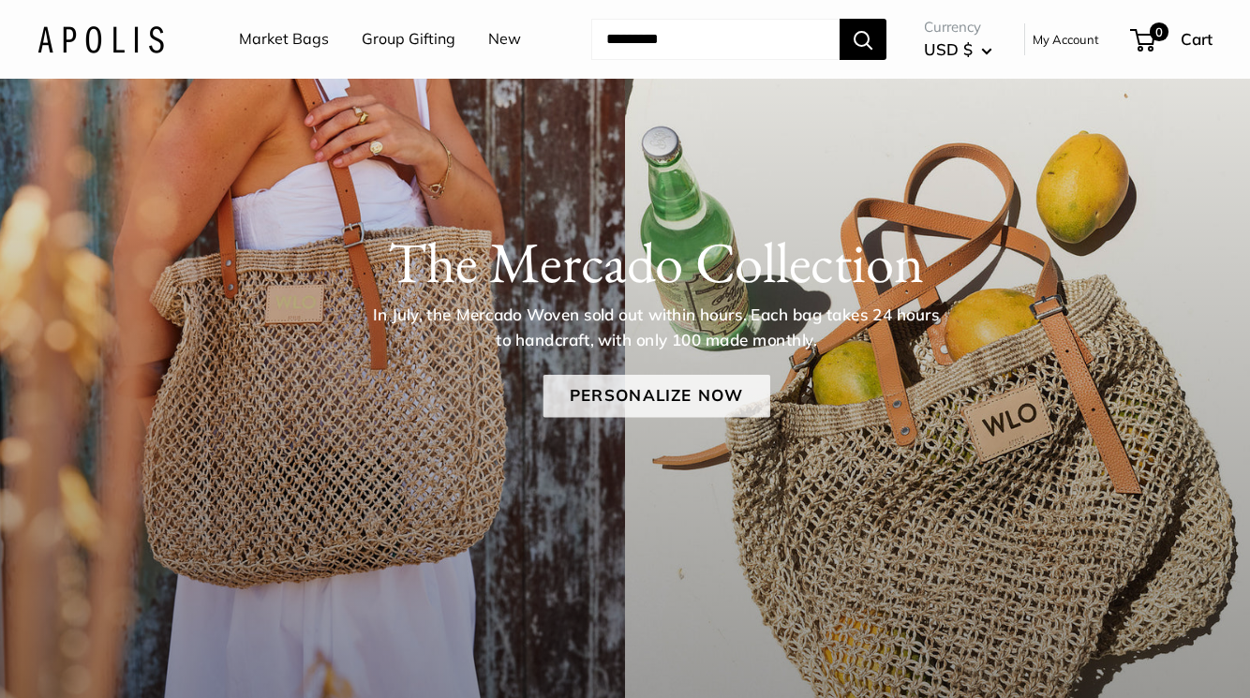 Image resolution: width=1250 pixels, height=698 pixels. What do you see at coordinates (948, 49) in the screenshot?
I see `span: USD $` at bounding box center [948, 49].